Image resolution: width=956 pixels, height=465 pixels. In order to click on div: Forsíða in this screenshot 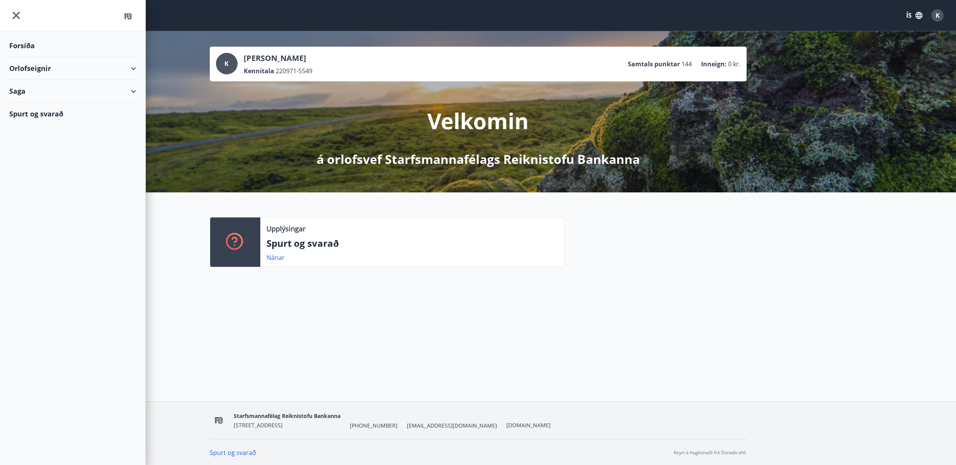, I will do `click(73, 46)`.